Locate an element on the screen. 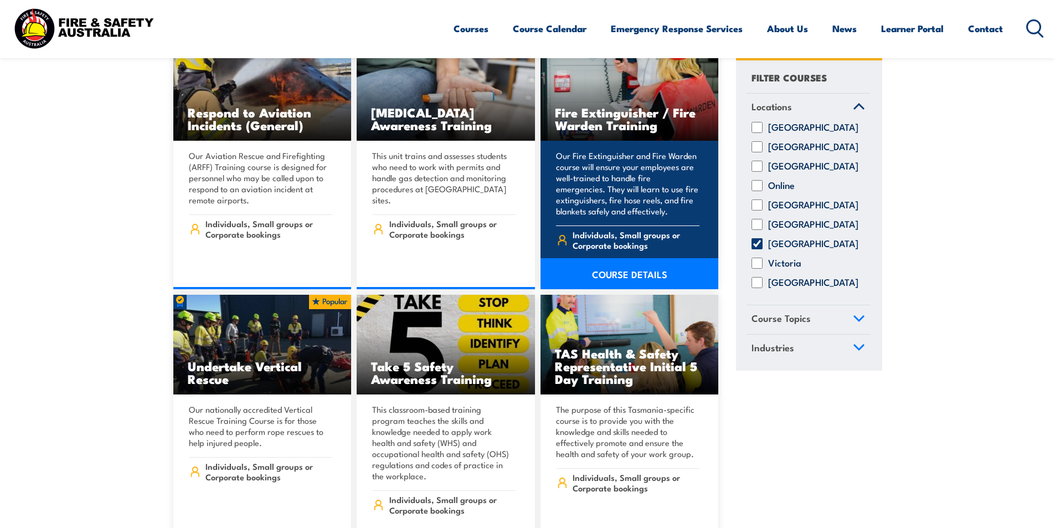 This screenshot has width=1055, height=528. img: Take 5 Safety Awareness Training is located at coordinates (446, 344).